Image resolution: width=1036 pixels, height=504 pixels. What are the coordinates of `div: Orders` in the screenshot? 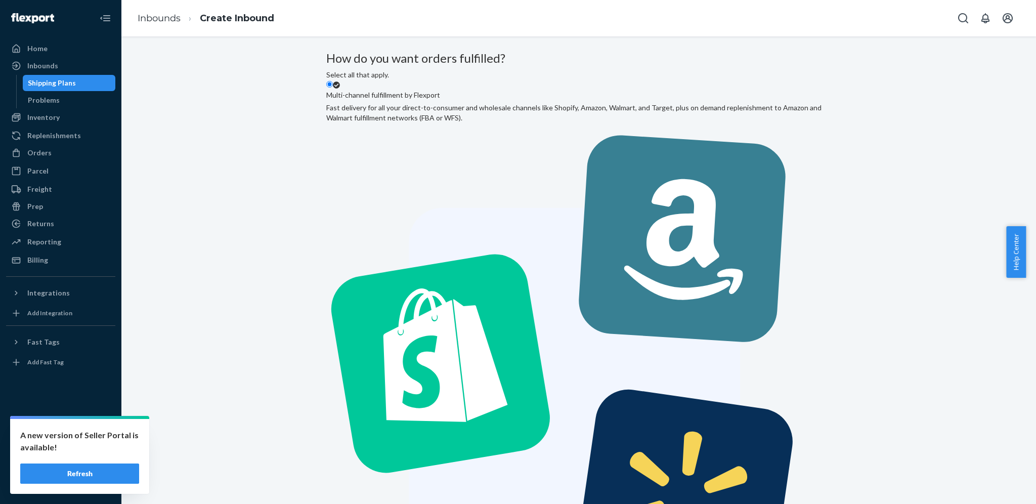 It's located at (39, 153).